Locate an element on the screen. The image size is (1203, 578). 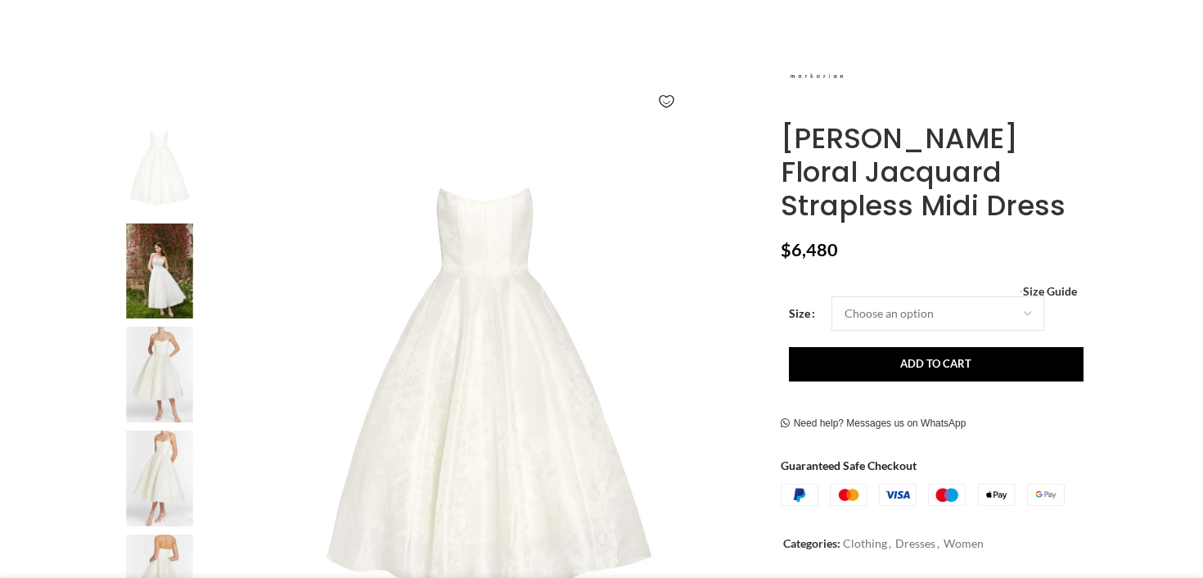
label: Size is located at coordinates (802, 313).